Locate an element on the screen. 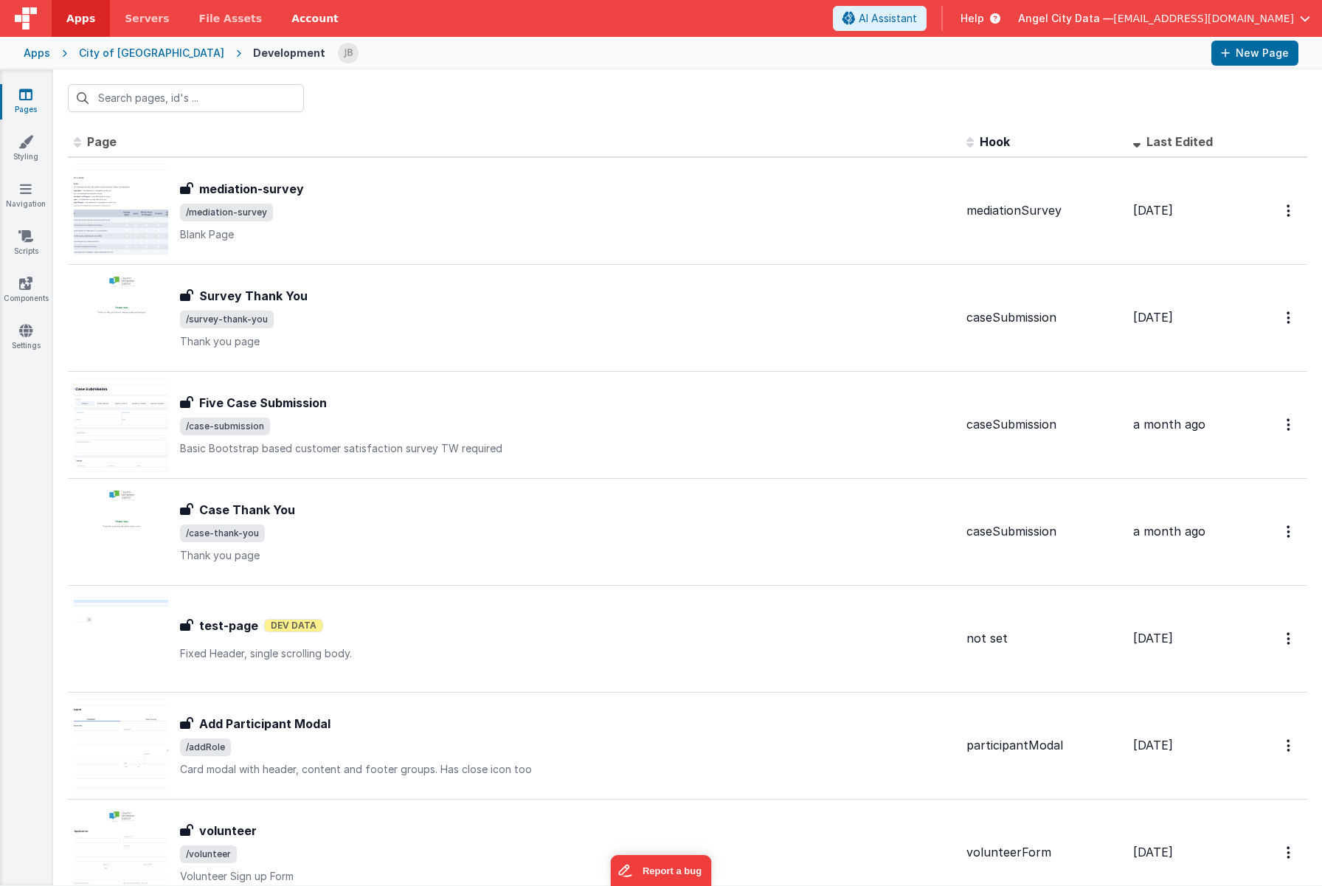 The image size is (1322, 886). p: Basic Bootstrap based customer satisfaction survey TW required is located at coordinates (567, 449).